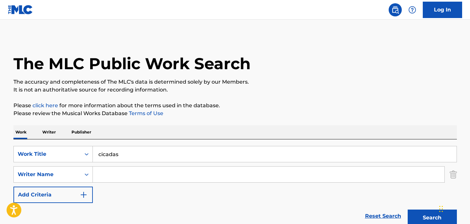 The height and width of the screenshot is (224, 470). What do you see at coordinates (235, 113) in the screenshot?
I see `p: Please review the Musical Works Database` at bounding box center [235, 113].